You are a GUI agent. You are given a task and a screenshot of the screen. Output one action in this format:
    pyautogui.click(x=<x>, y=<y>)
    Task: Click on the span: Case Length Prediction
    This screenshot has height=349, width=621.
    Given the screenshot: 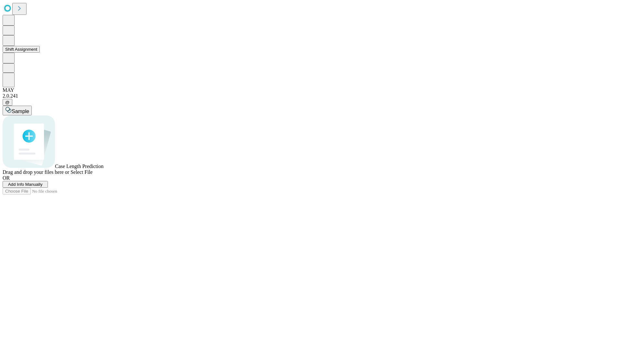 What is the action you would take?
    pyautogui.click(x=79, y=166)
    